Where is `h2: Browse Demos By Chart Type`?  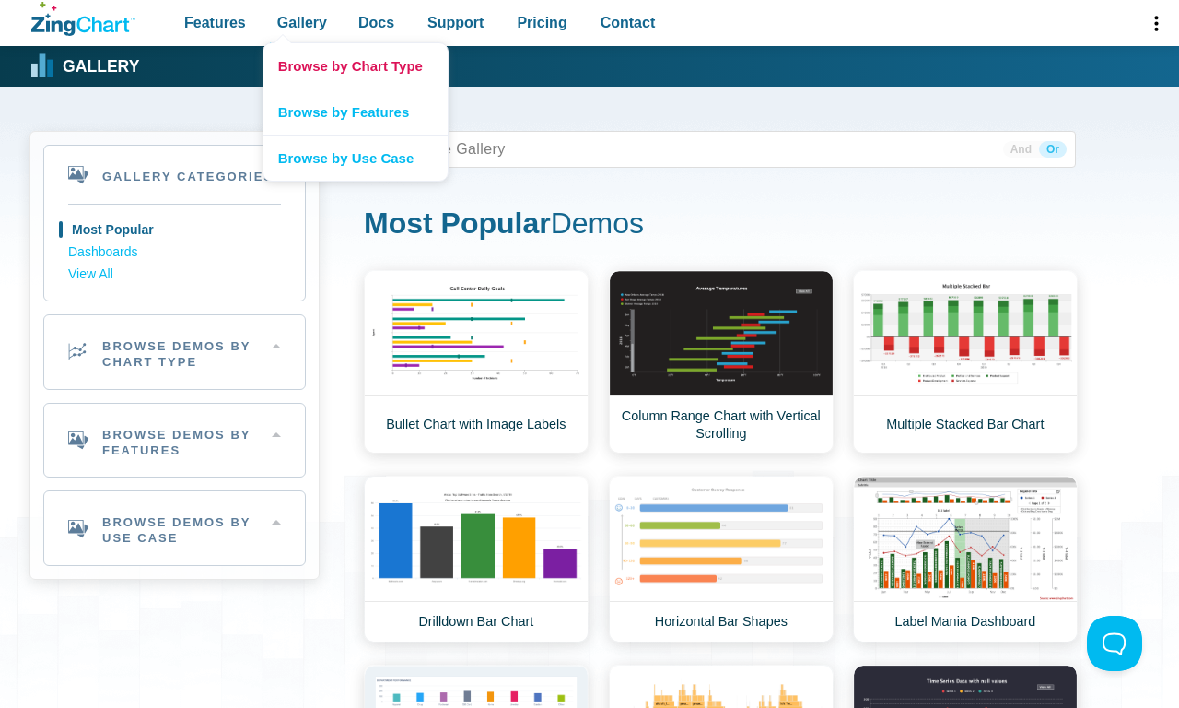 h2: Browse Demos By Chart Type is located at coordinates (174, 352).